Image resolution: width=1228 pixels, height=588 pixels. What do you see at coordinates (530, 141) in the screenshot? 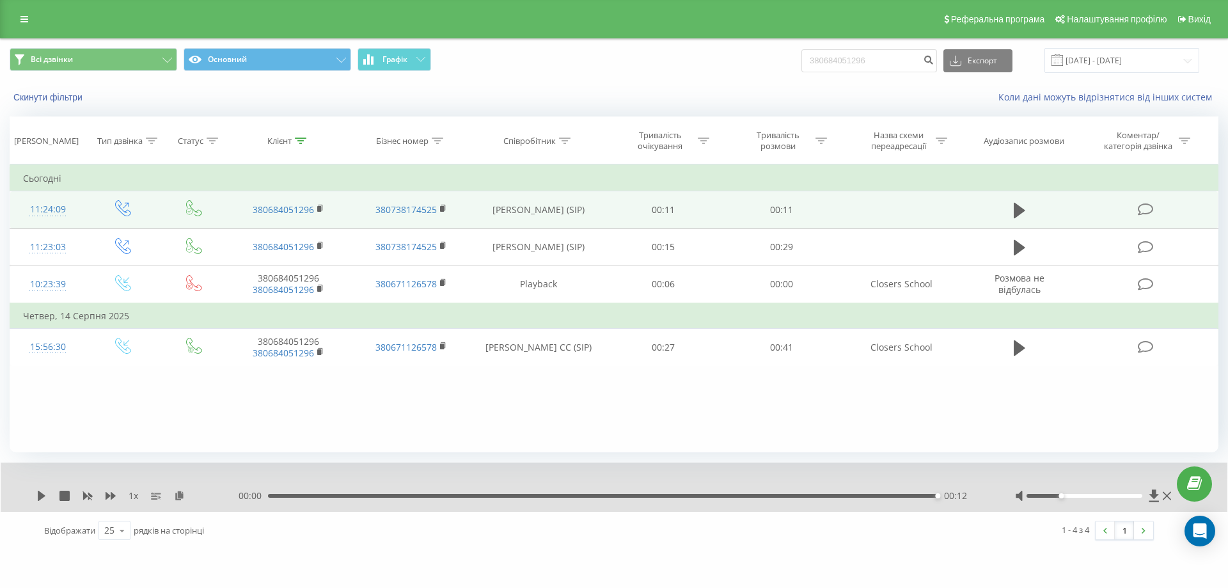
I see `div: Співробітник` at bounding box center [530, 141].